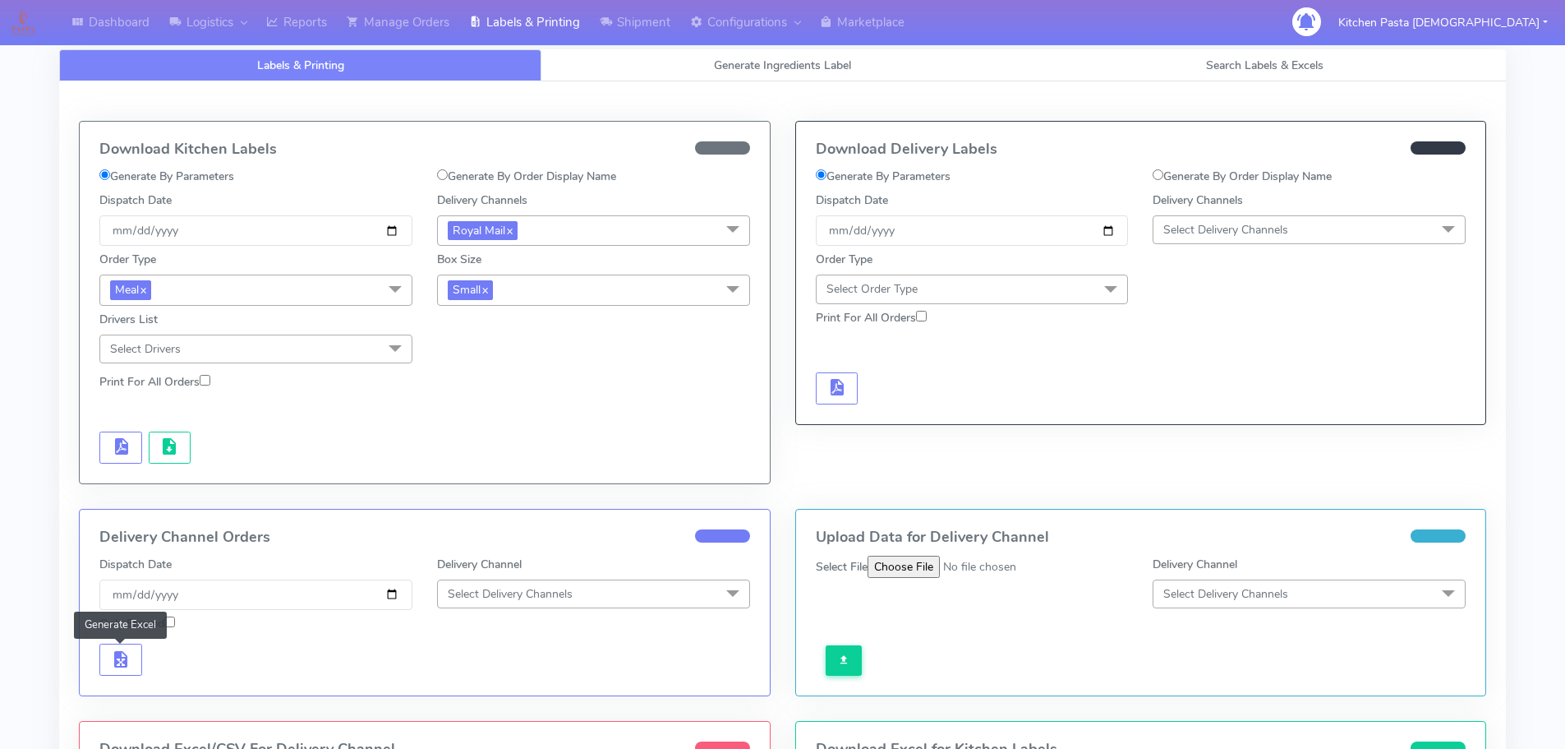 The image size is (1565, 749). What do you see at coordinates (470, 289) in the screenshot?
I see `span: Small` at bounding box center [470, 289].